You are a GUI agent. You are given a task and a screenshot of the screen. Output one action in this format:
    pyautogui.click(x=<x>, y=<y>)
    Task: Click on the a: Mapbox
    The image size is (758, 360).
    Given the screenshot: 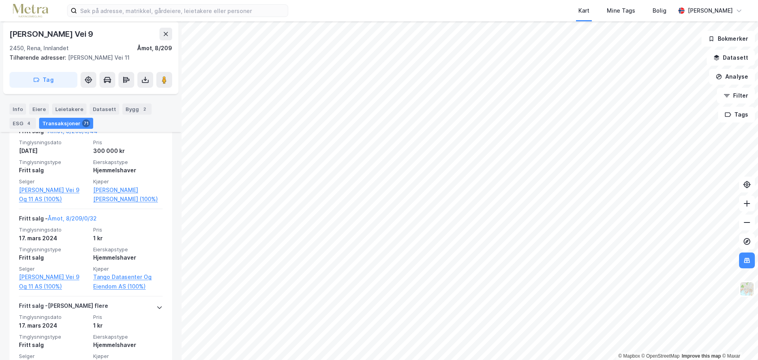 What is the action you would take?
    pyautogui.click(x=629, y=356)
    